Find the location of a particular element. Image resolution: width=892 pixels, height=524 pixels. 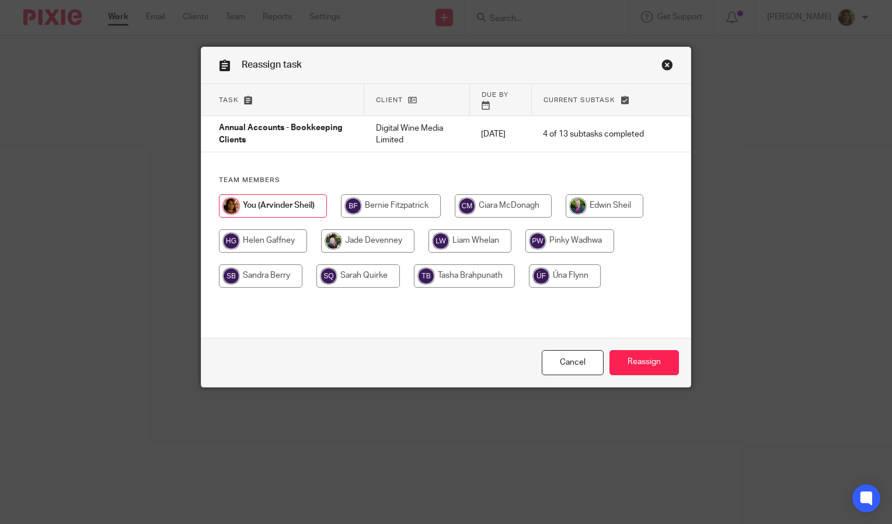

span: Reassign task is located at coordinates (272, 65).